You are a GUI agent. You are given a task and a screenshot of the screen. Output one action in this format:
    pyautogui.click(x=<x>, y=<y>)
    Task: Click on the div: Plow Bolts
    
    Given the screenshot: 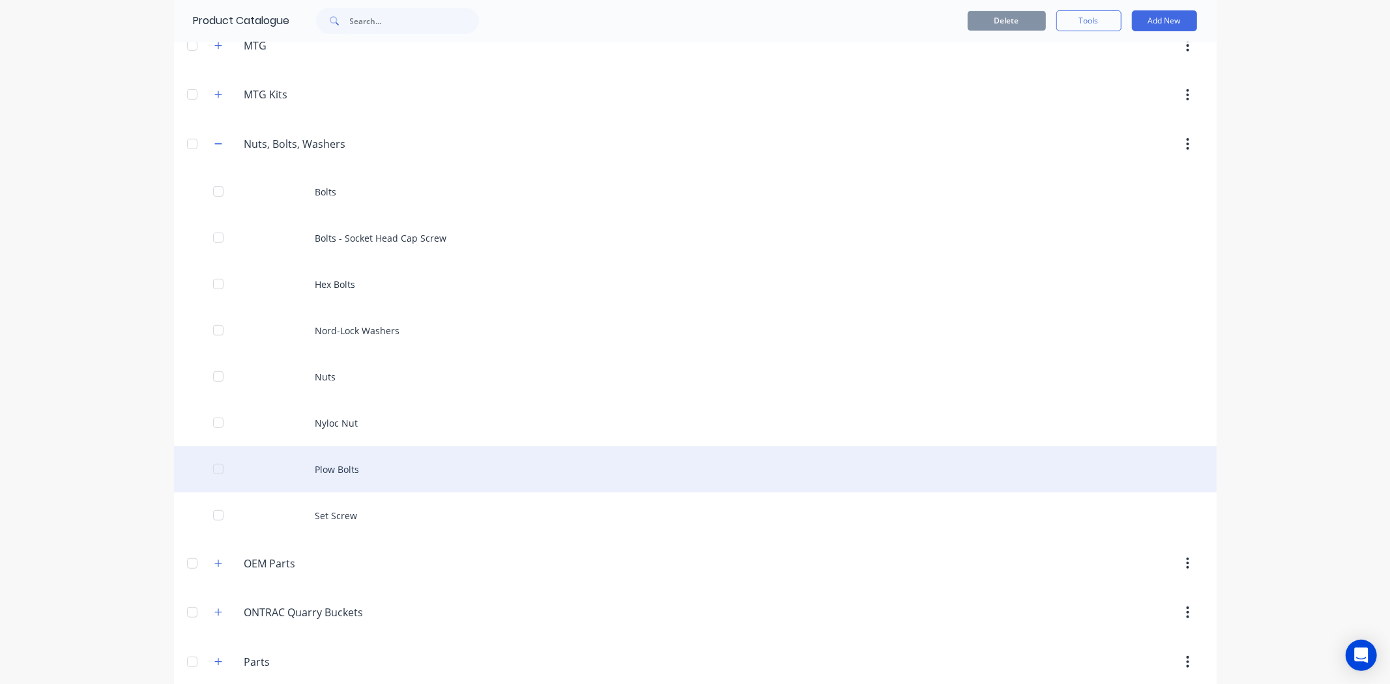 What is the action you would take?
    pyautogui.click(x=695, y=469)
    